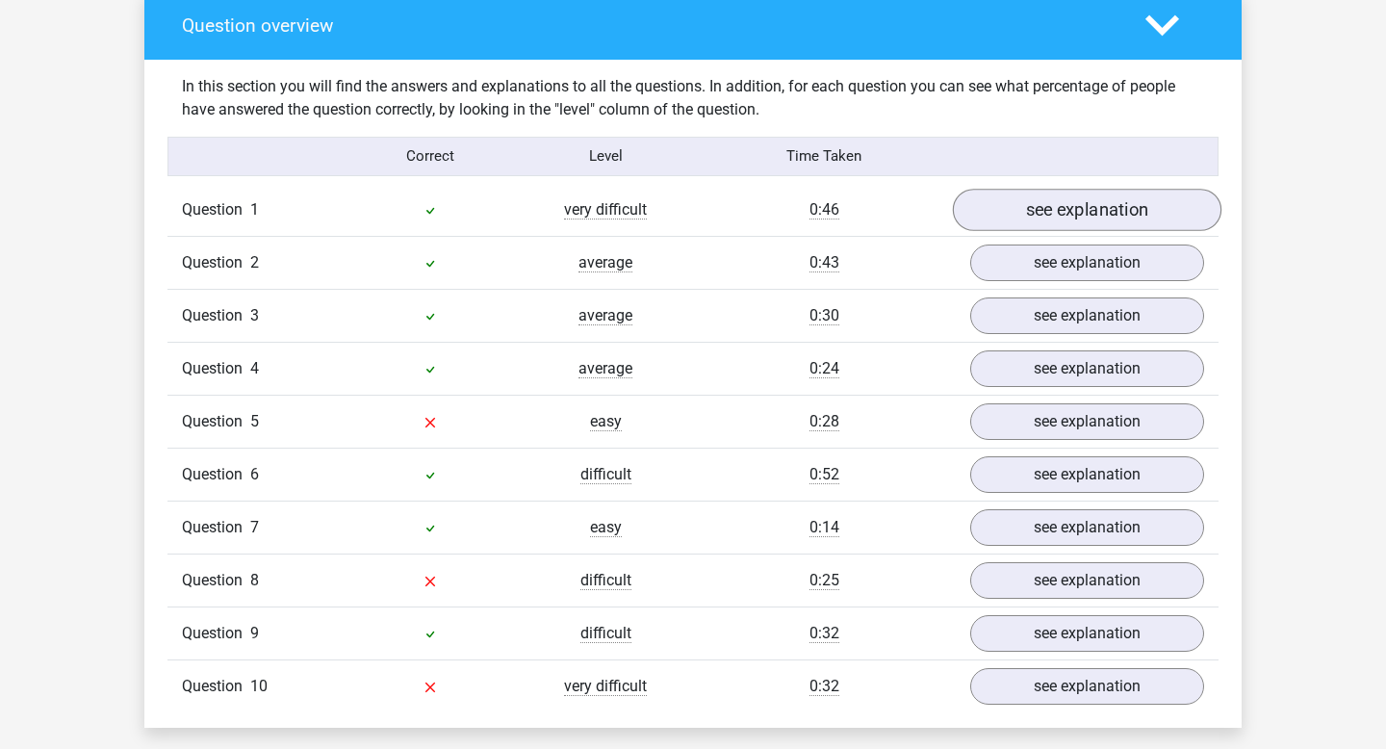 This screenshot has height=749, width=1386. I want to click on span: 10, so click(259, 685).